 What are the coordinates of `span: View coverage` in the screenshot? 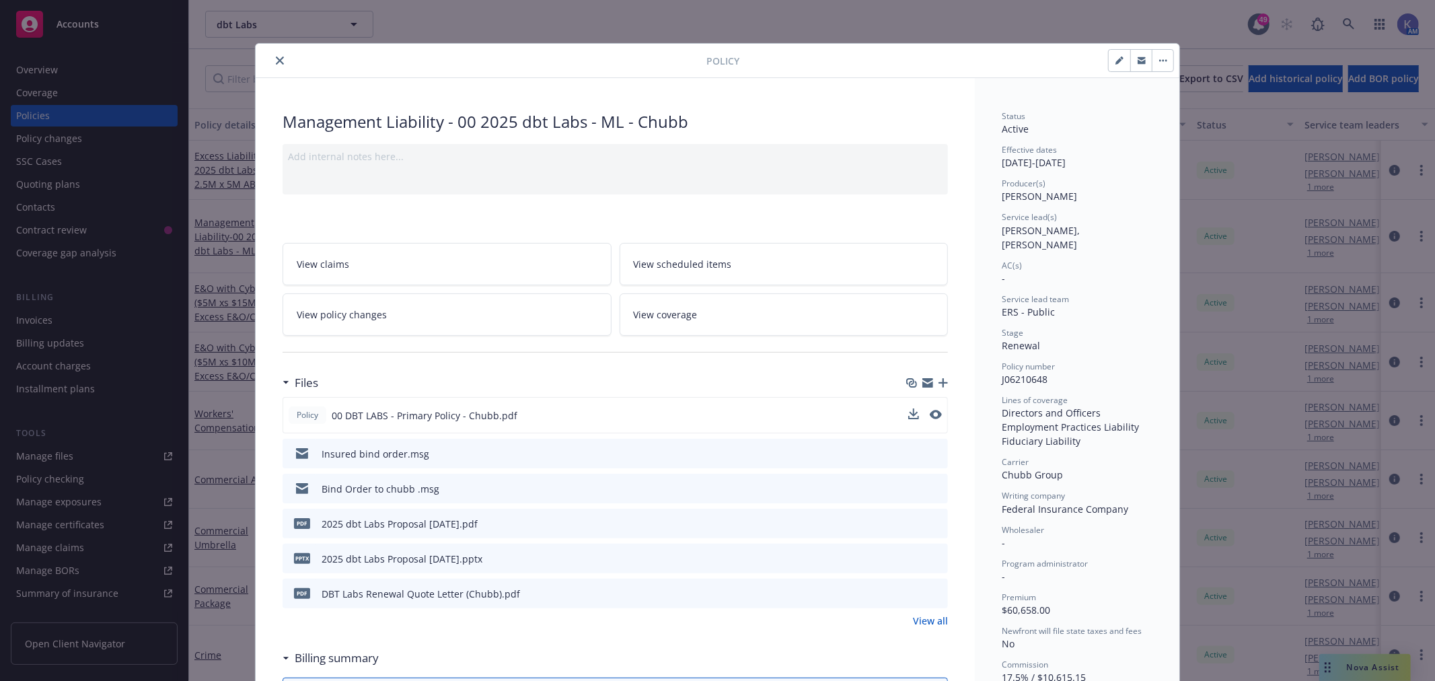 It's located at (665, 314).